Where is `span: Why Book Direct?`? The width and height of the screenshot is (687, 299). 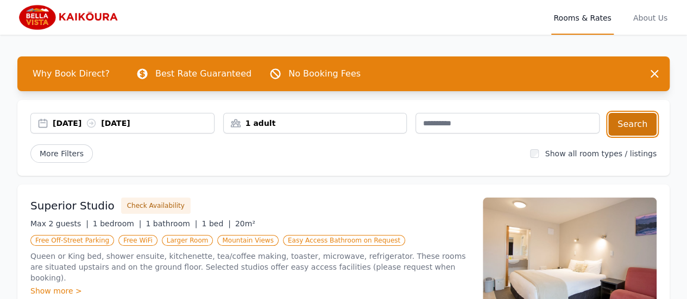
span: Why Book Direct? is located at coordinates (71, 74).